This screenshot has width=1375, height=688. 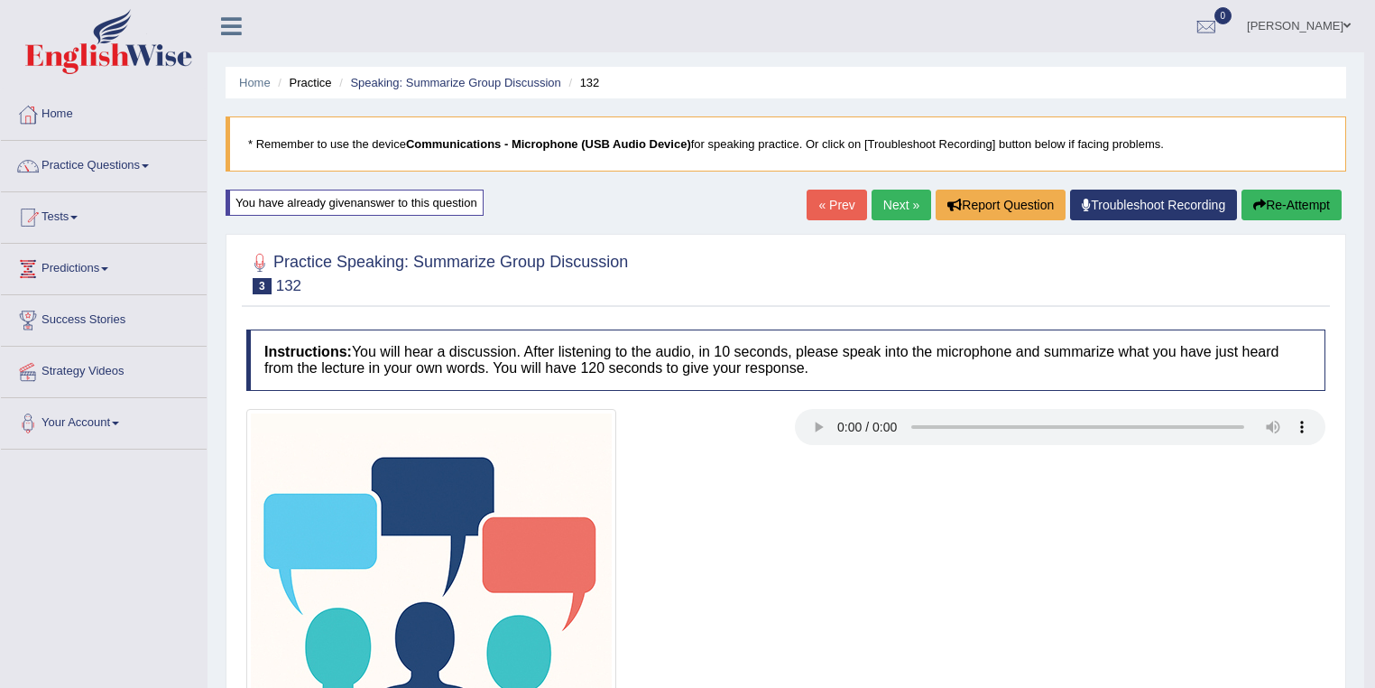 I want to click on a: « Prev, so click(x=837, y=205).